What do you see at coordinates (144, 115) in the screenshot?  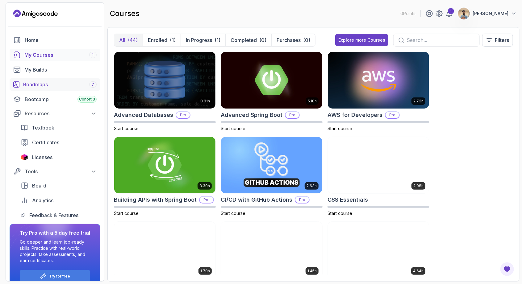 I see `h2: Advanced Databases` at bounding box center [144, 115].